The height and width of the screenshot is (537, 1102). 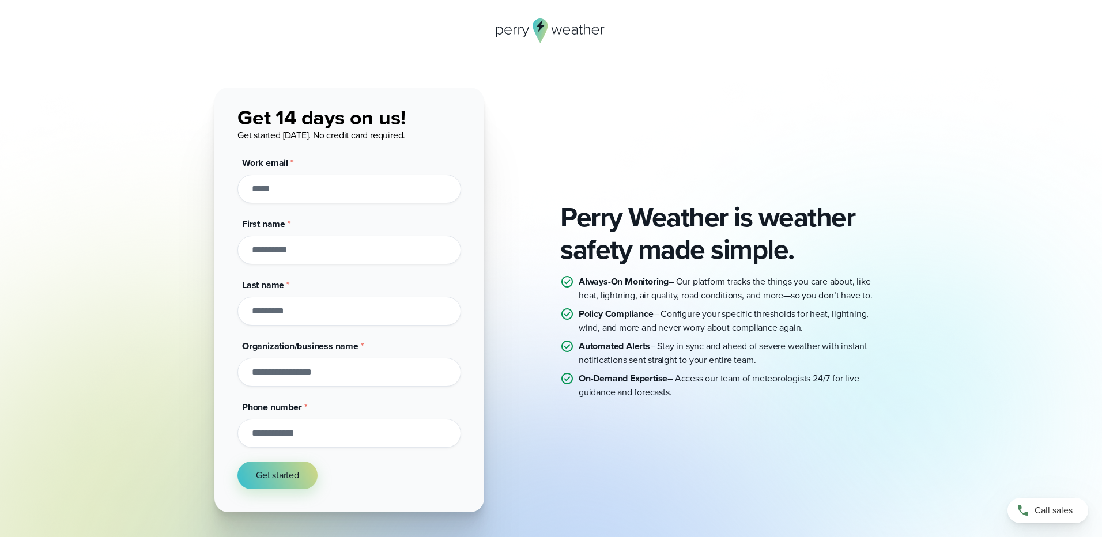 I want to click on strong: Automated Alerts, so click(x=615, y=346).